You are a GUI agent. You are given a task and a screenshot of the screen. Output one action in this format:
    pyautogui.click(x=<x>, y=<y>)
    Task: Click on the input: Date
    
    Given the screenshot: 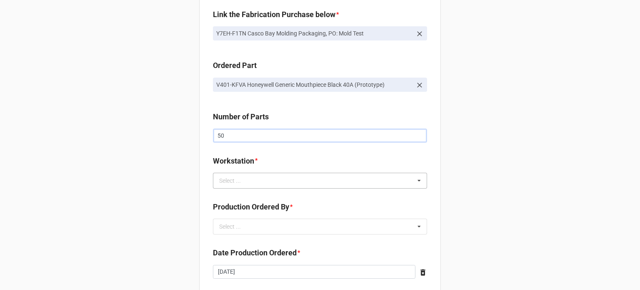 What is the action you would take?
    pyautogui.click(x=314, y=272)
    